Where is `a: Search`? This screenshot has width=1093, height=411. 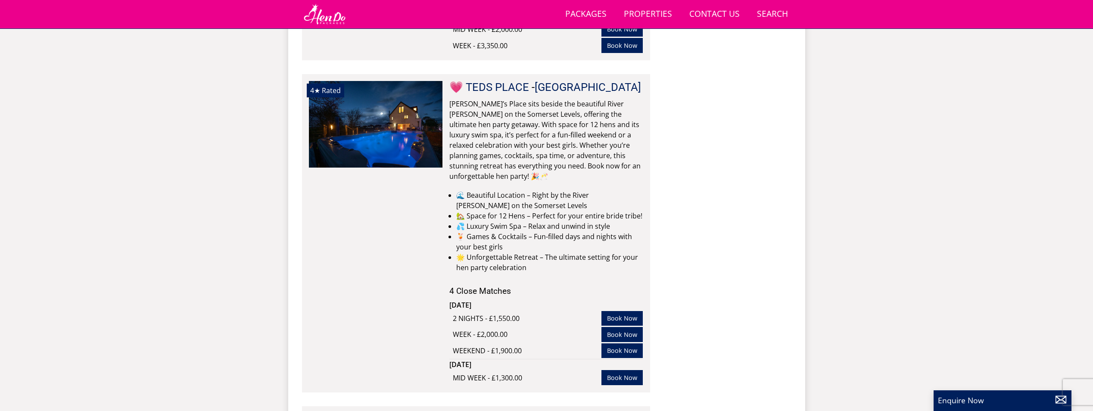 a: Search is located at coordinates (773, 14).